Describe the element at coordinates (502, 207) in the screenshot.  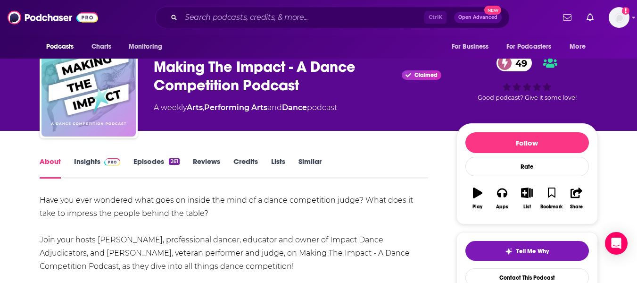
I see `div: Apps` at that location.